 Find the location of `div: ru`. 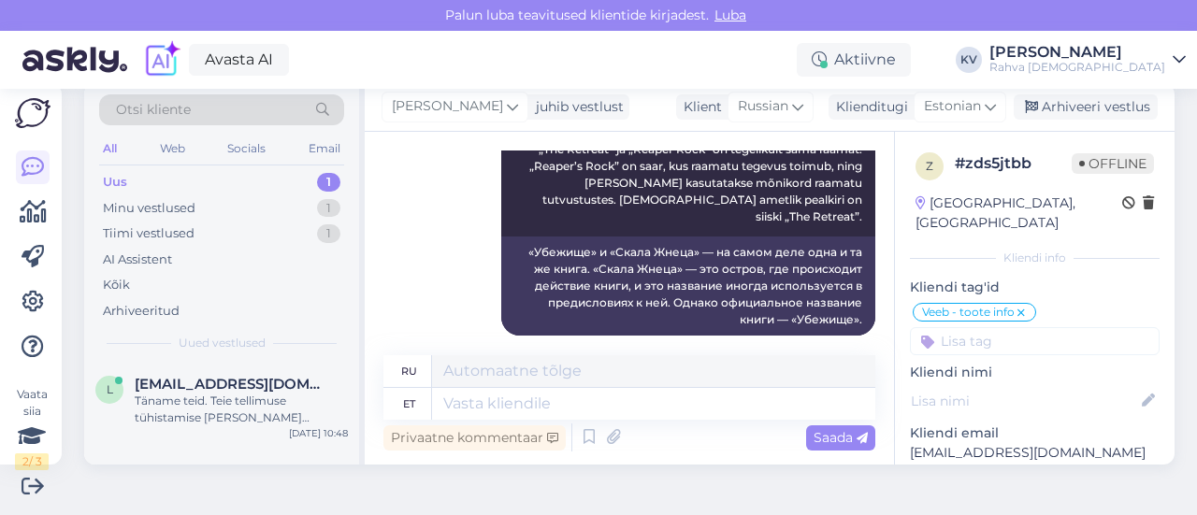

div: ru is located at coordinates (409, 371).